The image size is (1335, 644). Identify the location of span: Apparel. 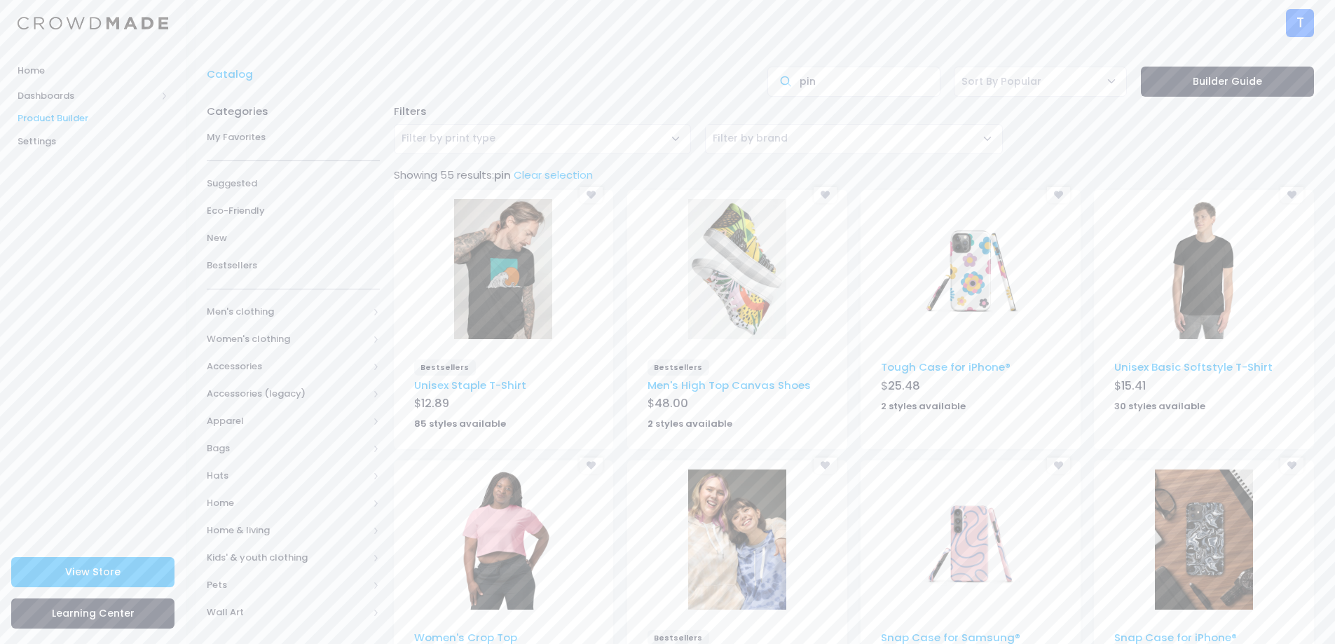
(287, 421).